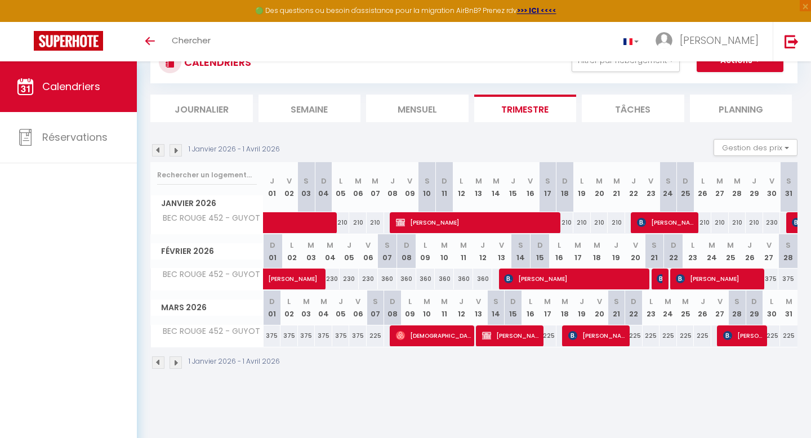 Image resolution: width=811 pixels, height=438 pixels. I want to click on span: Mars 2026, so click(207, 308).